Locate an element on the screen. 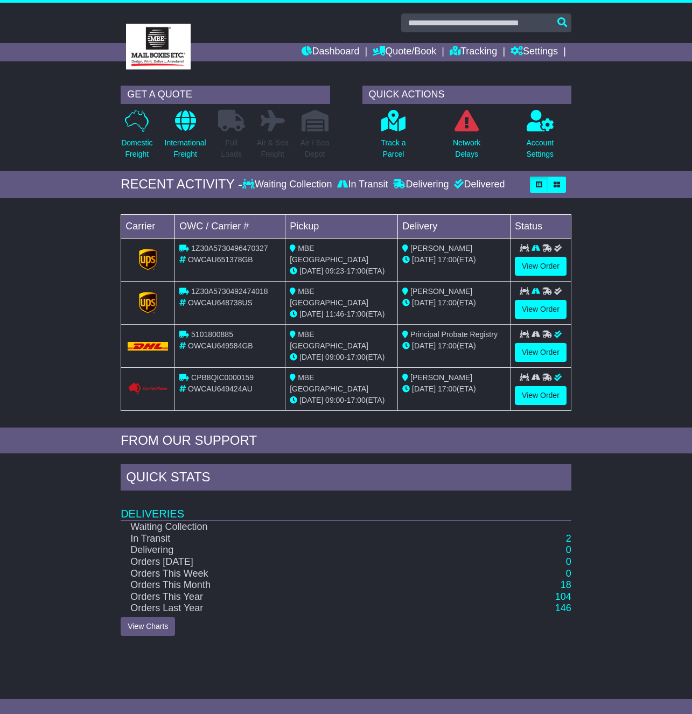  a: 18 is located at coordinates (566, 585).